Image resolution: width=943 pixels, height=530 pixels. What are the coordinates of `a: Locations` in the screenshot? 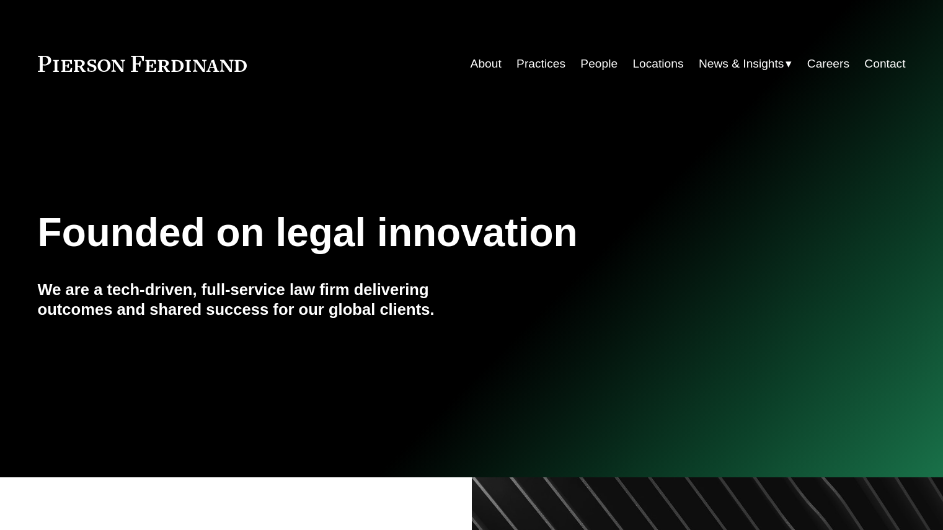 It's located at (658, 64).